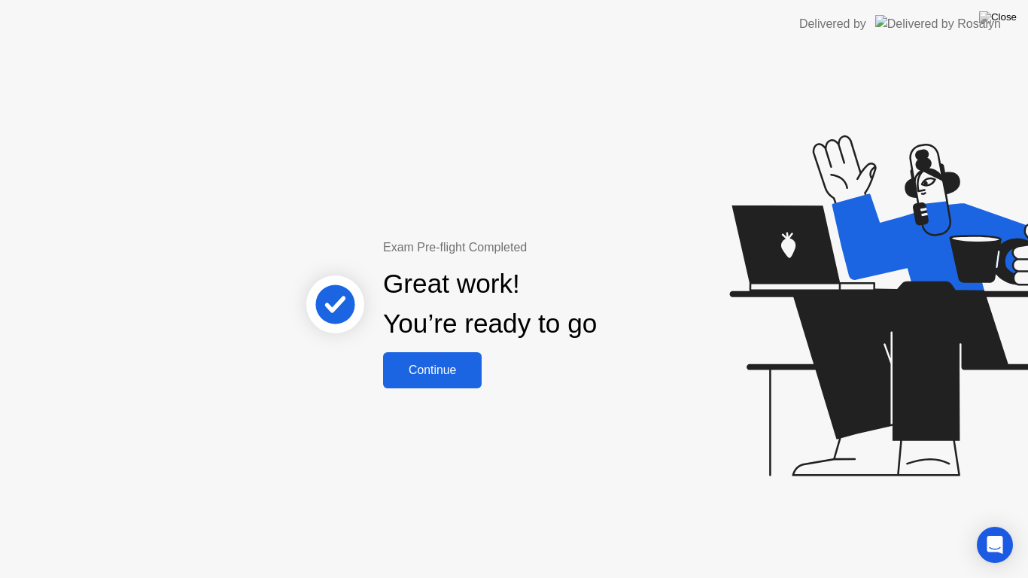 This screenshot has height=578, width=1028. What do you see at coordinates (432, 370) in the screenshot?
I see `div: Continue` at bounding box center [432, 370].